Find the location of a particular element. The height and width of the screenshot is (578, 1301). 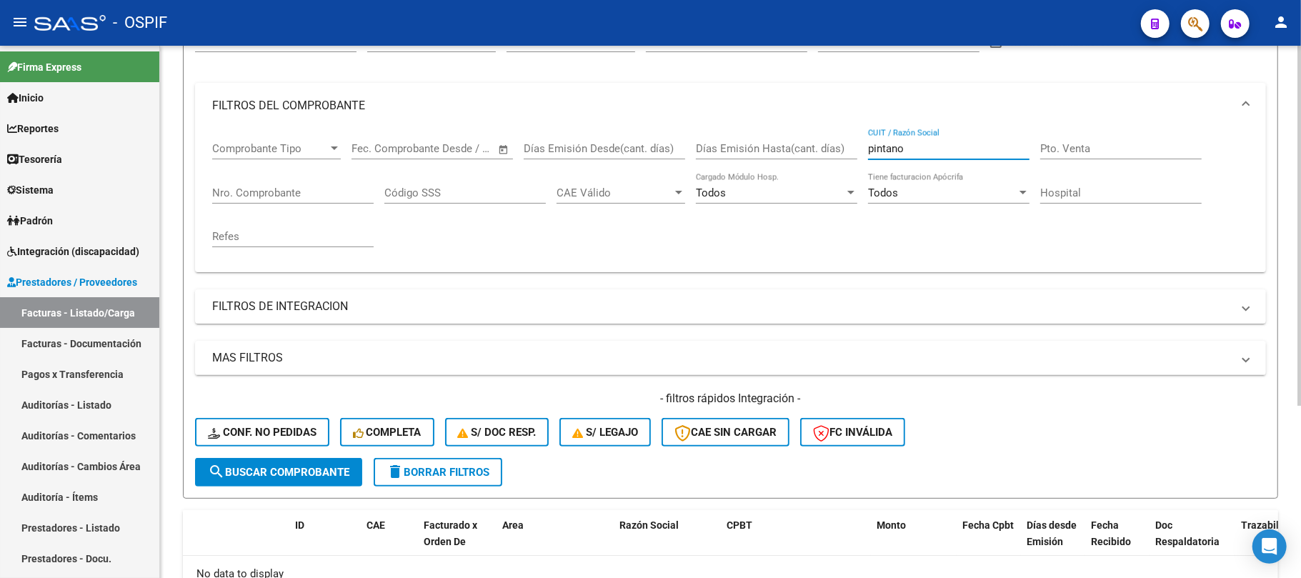

span: Monto is located at coordinates (891, 525).